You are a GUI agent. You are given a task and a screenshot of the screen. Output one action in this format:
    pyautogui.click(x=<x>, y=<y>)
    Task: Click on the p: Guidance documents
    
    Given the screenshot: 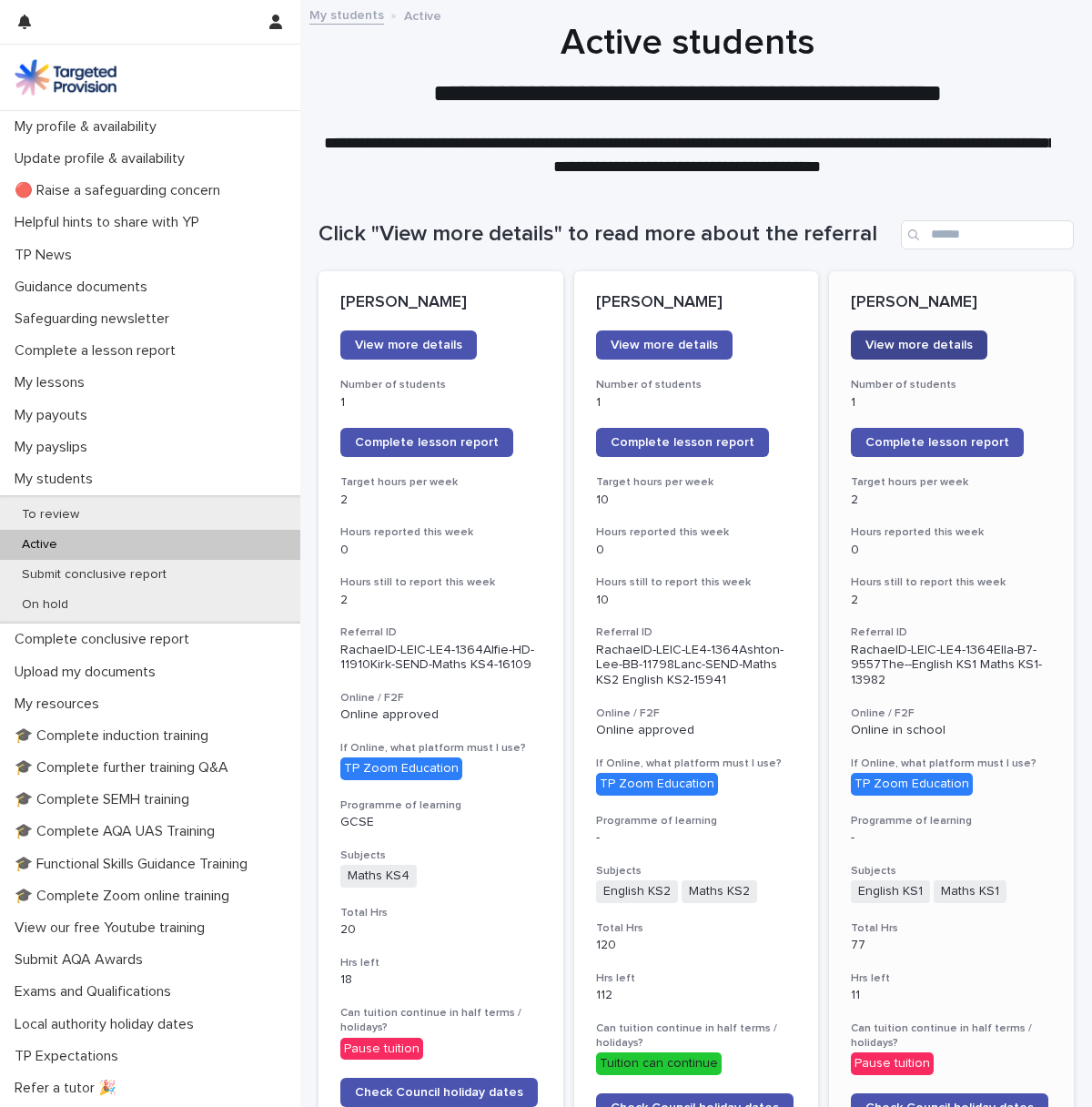 What is the action you would take?
    pyautogui.click(x=85, y=287)
    